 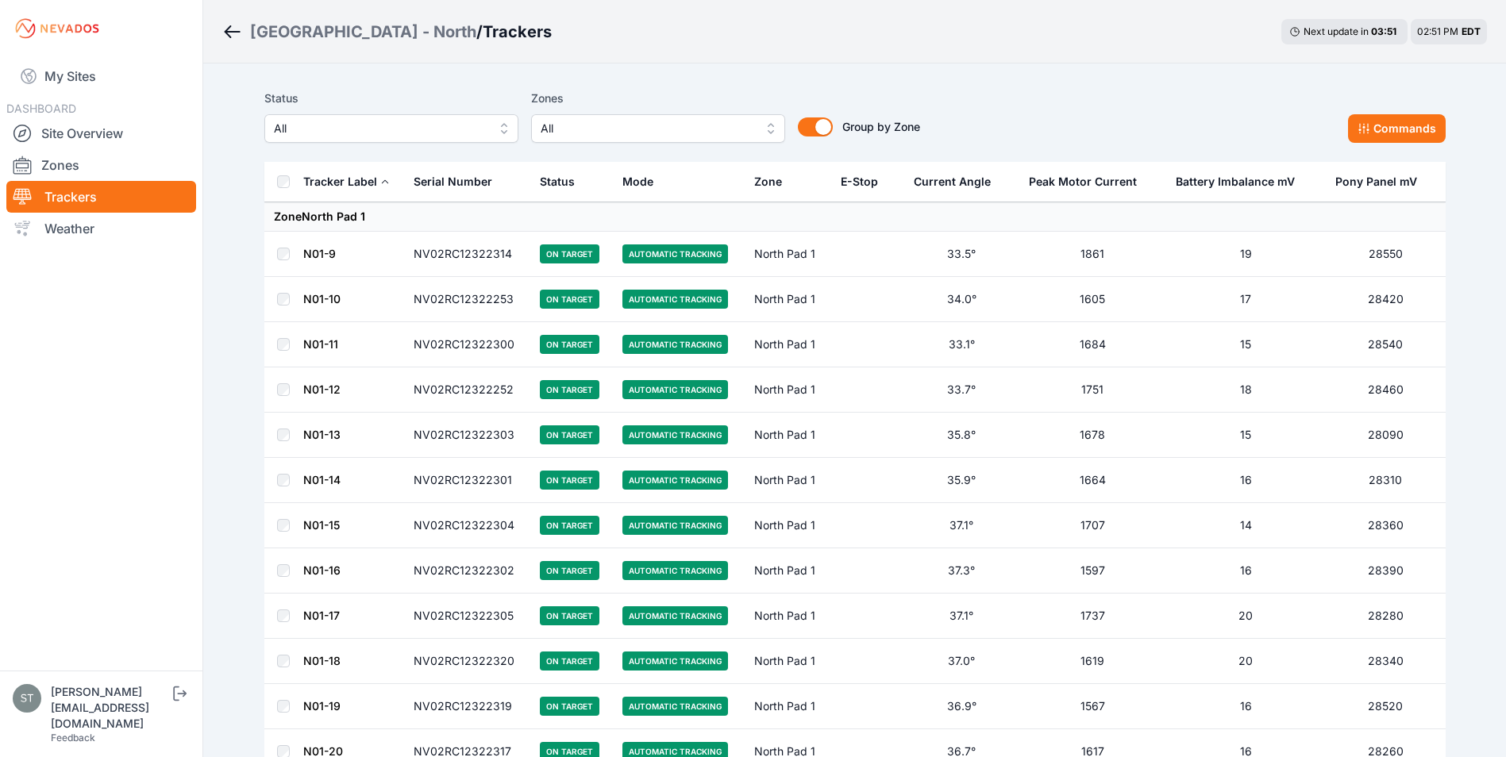 What do you see at coordinates (387, 32) in the screenshot?
I see `nav: Breadcrumb` at bounding box center [387, 32].